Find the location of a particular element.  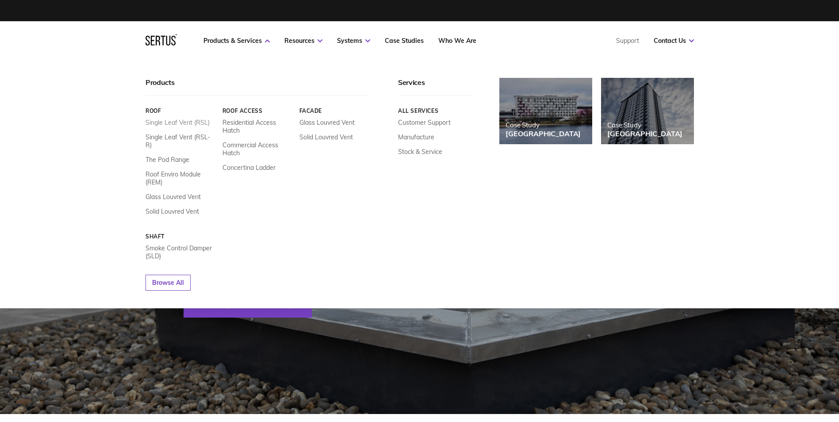

a: Customer Support is located at coordinates (424, 123).